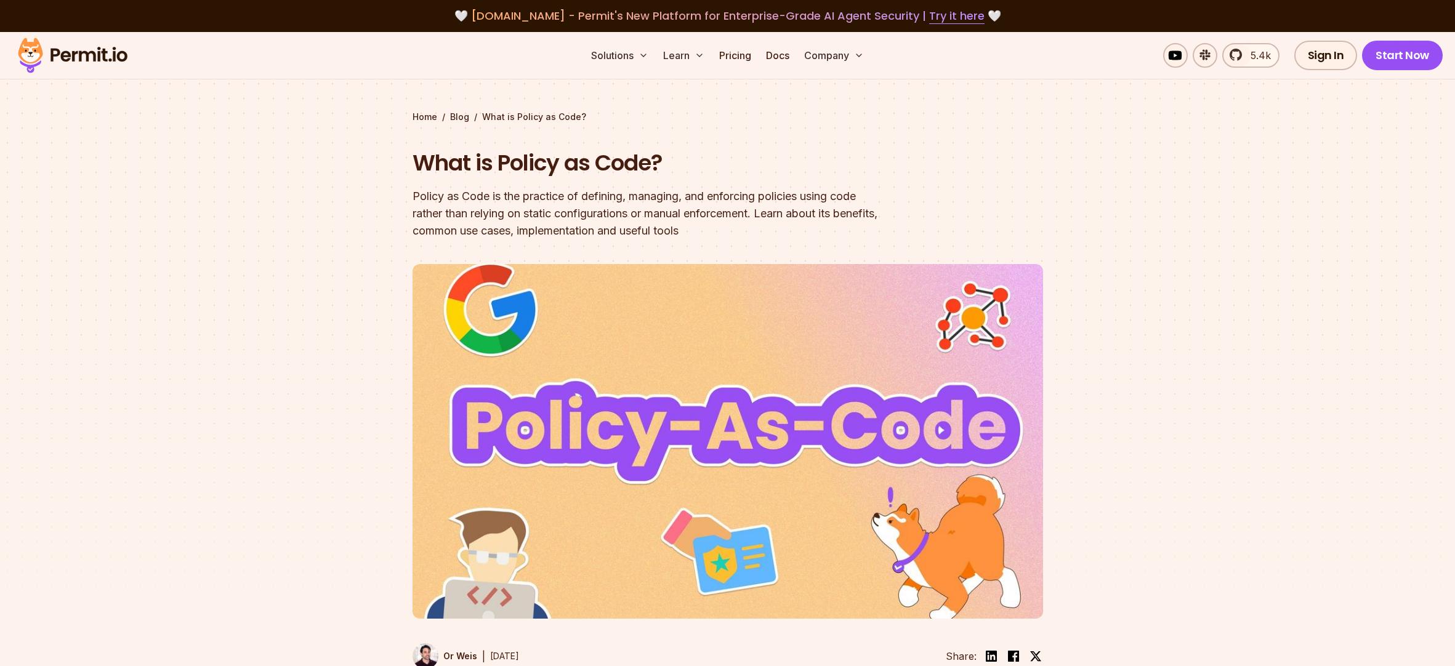  What do you see at coordinates (460, 657) in the screenshot?
I see `p: Or Weis` at bounding box center [460, 657].